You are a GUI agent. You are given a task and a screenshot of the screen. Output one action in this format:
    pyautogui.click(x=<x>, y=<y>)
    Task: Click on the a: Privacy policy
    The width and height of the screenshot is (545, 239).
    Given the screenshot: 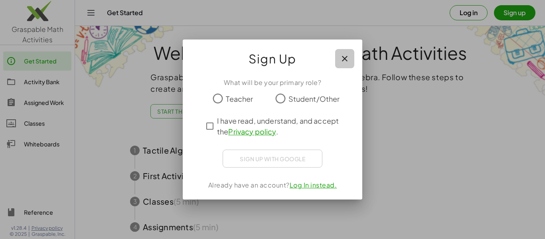 What is the action you would take?
    pyautogui.click(x=252, y=131)
    